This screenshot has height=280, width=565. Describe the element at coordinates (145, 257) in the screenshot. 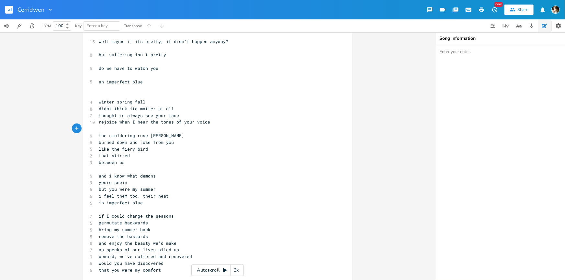

I see `span: upward, we've suffered and recovered` at that location.